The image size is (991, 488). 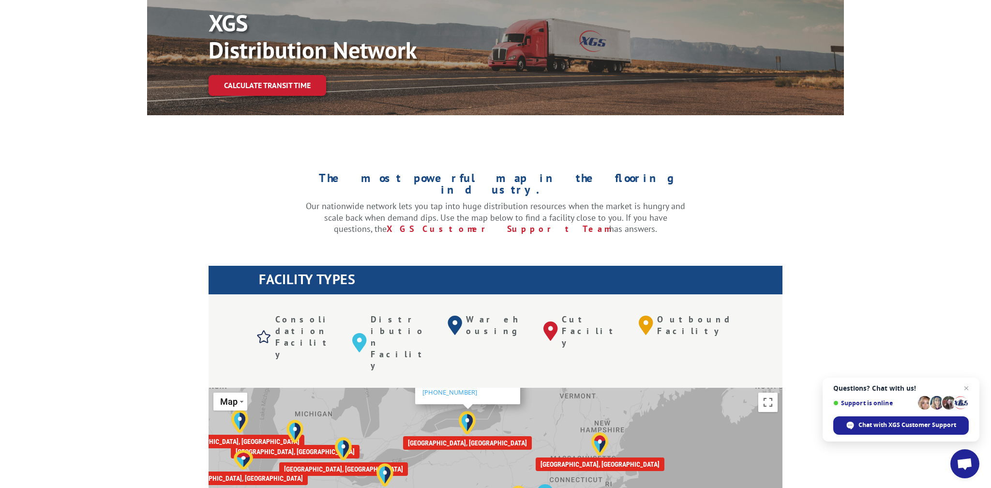 What do you see at coordinates (964, 463) in the screenshot?
I see `a: Open chat` at bounding box center [964, 463].